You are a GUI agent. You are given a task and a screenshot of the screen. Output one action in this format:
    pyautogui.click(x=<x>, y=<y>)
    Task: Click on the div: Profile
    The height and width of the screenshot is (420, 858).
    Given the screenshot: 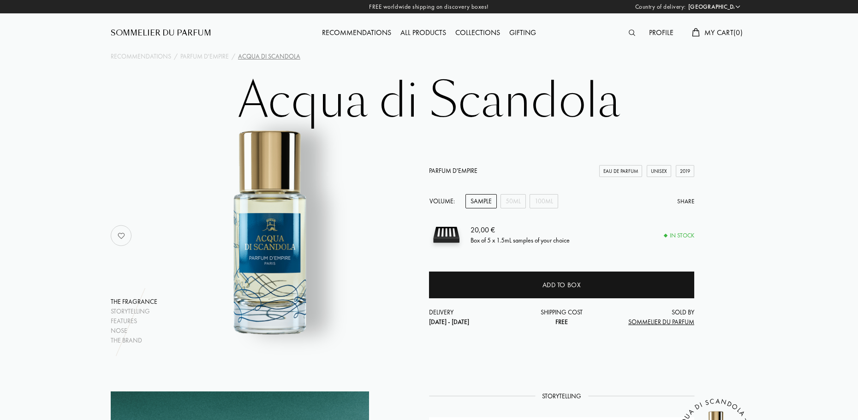 What is the action you would take?
    pyautogui.click(x=661, y=33)
    